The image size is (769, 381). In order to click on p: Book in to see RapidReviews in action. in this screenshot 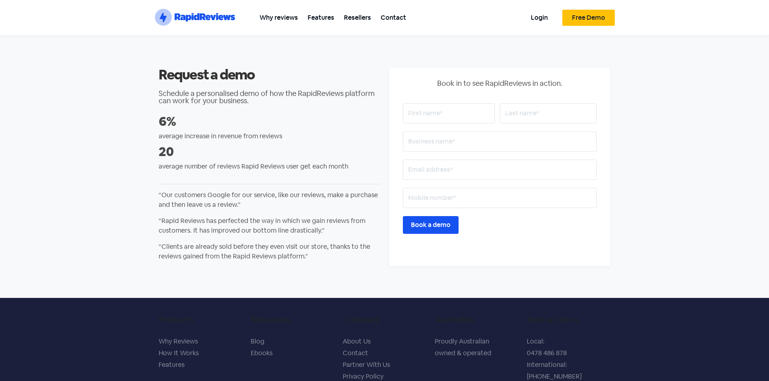, I will do `click(500, 83)`.